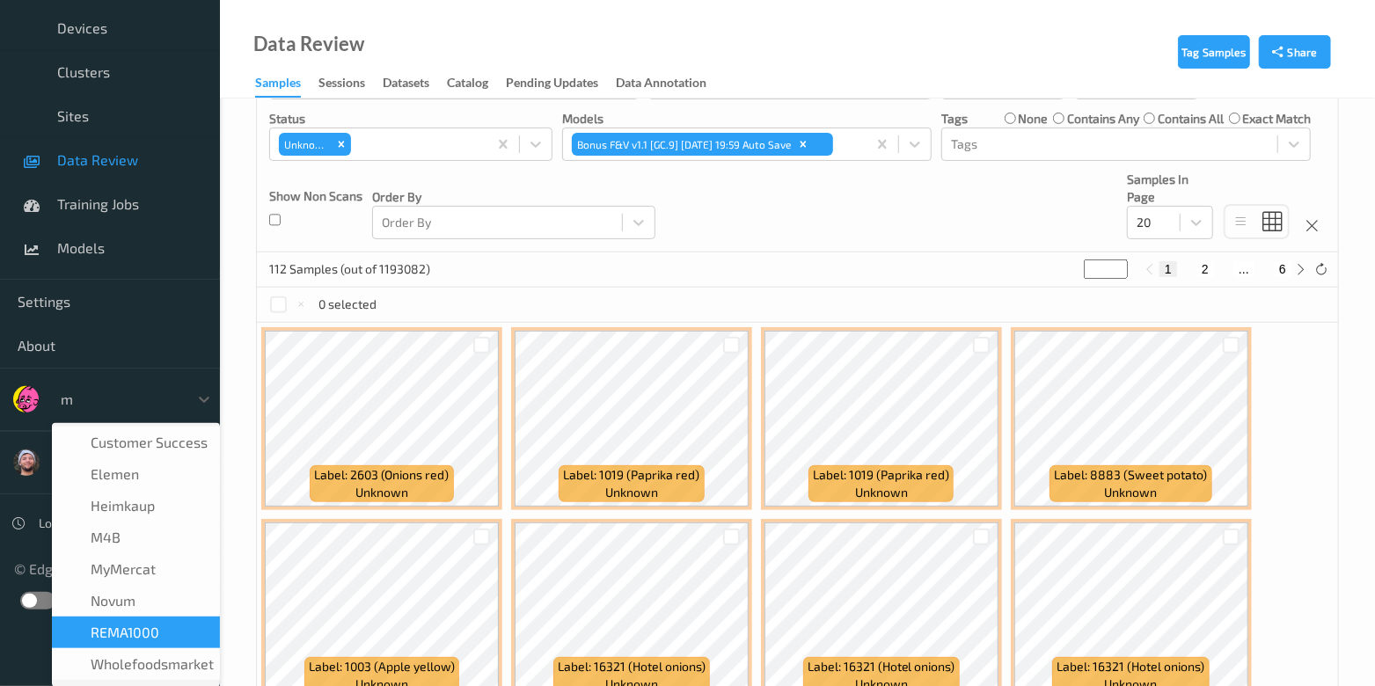  What do you see at coordinates (560, 84) in the screenshot?
I see `a: Pending Updates` at bounding box center [560, 84].